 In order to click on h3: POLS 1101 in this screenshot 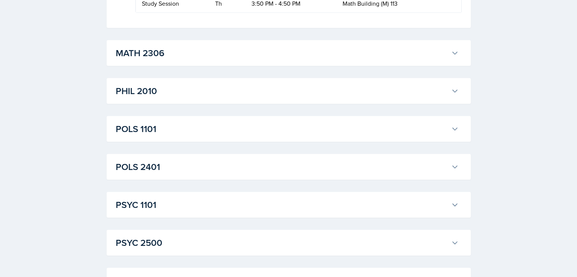, I will do `click(282, 129)`.